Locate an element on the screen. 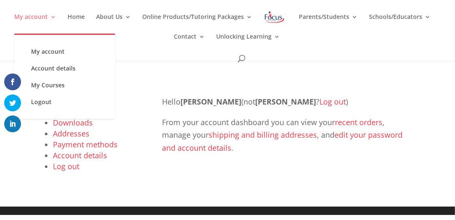 The height and width of the screenshot is (220, 455). p: Hello (not ? ) is located at coordinates (286, 105).